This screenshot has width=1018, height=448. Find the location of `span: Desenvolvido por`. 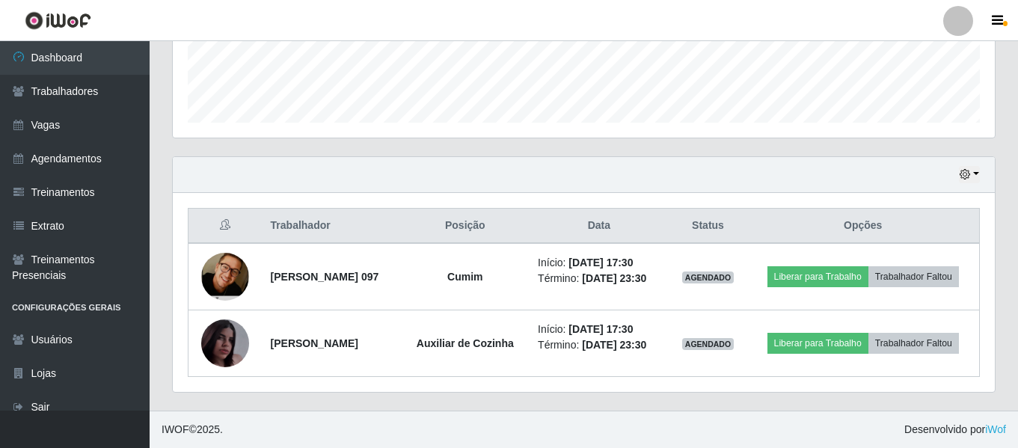

span: Desenvolvido por is located at coordinates (955, 429).